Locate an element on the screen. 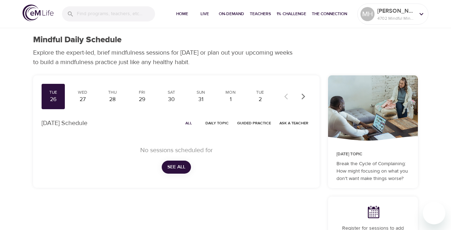 The height and width of the screenshot is (230, 451). div: 1 is located at coordinates (230, 99).